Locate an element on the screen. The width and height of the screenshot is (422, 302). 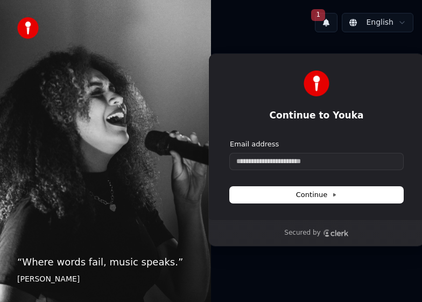
p: Secured by is located at coordinates (302, 233).